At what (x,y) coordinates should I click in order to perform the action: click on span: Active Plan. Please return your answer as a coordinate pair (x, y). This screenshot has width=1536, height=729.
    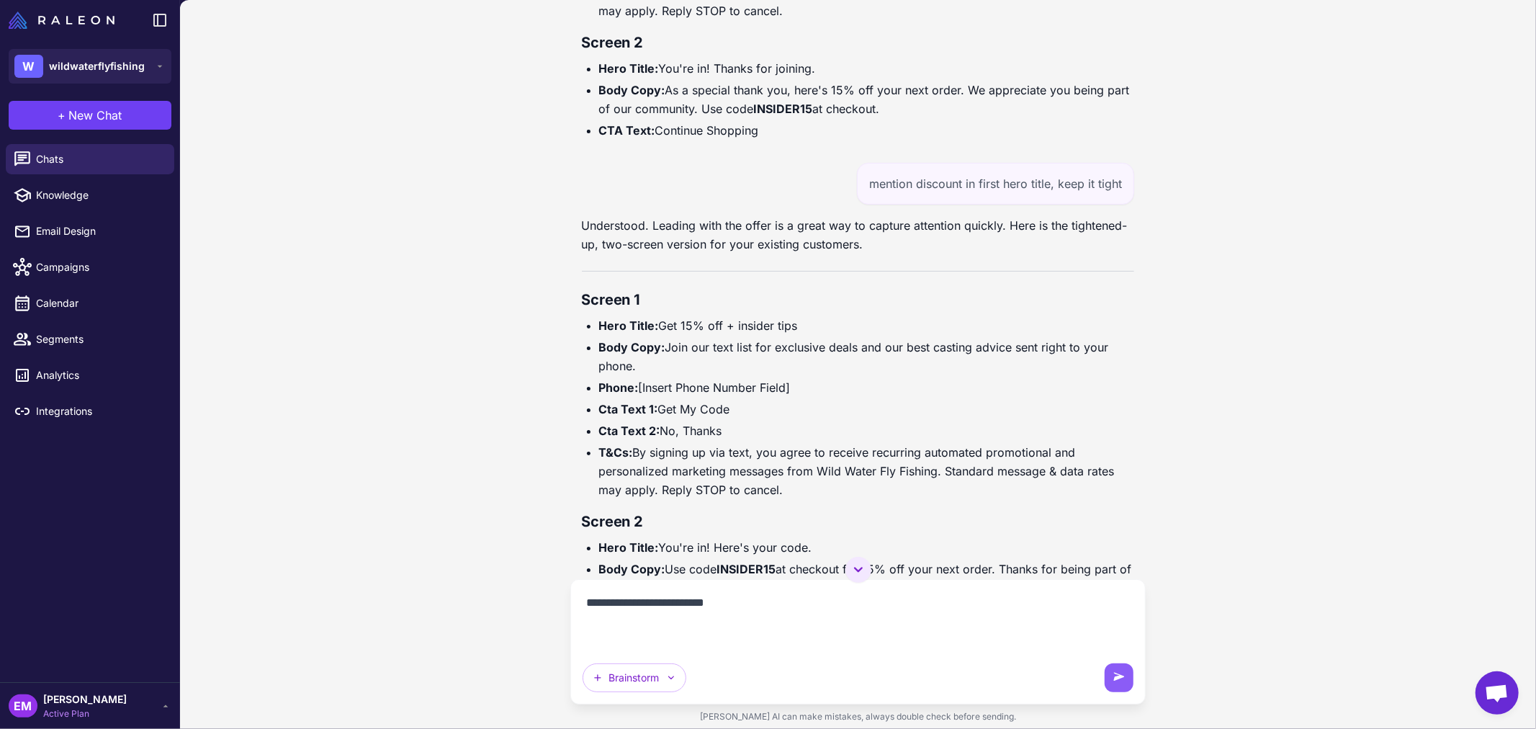
    Looking at the image, I should click on (85, 713).